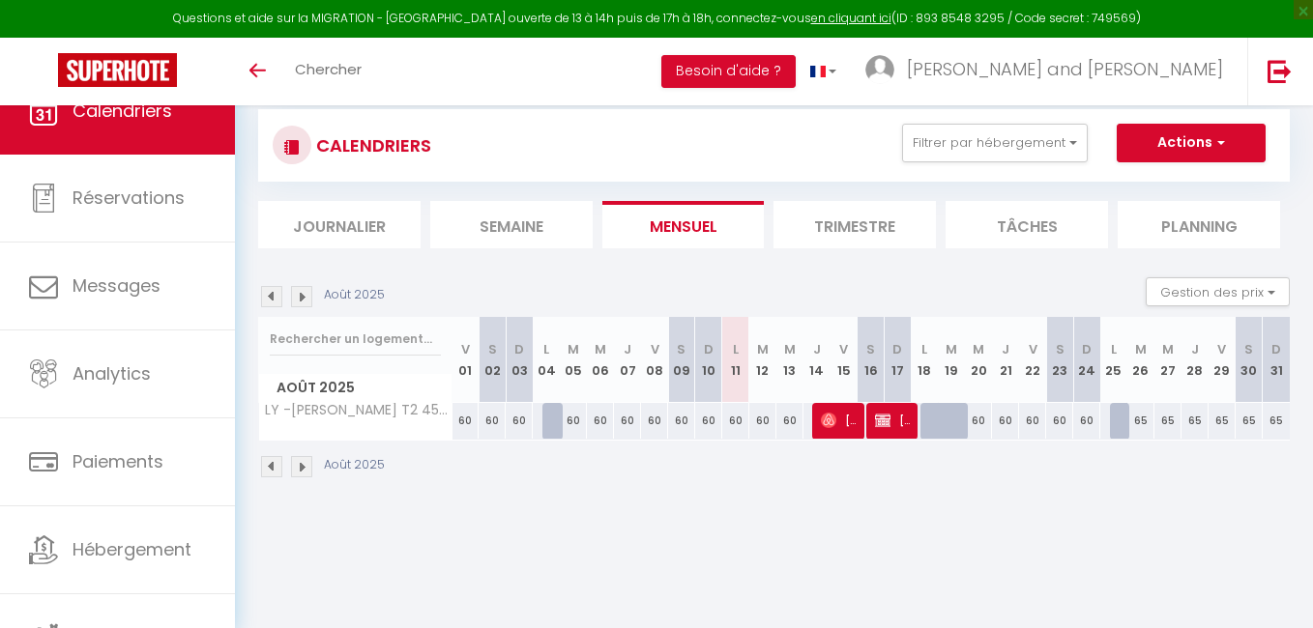  What do you see at coordinates (118, 461) in the screenshot?
I see `span: Paiements` at bounding box center [118, 461].